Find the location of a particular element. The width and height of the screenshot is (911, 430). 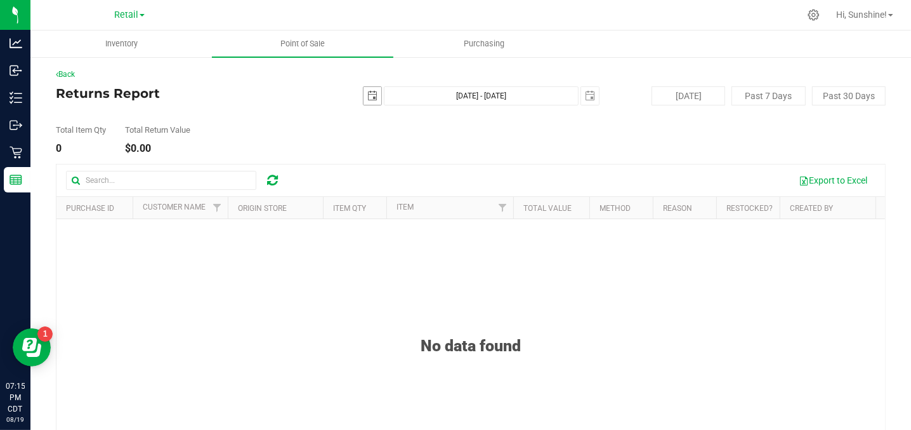

span: Point of Sale is located at coordinates (303, 44).